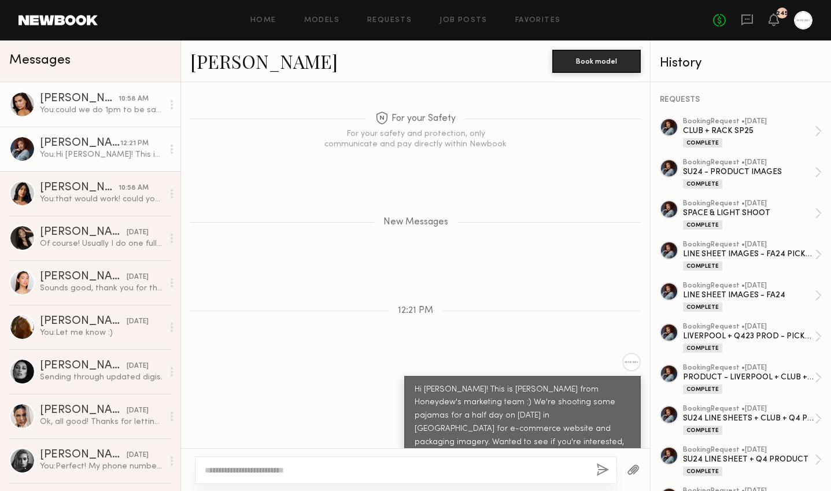 The width and height of the screenshot is (831, 491). I want to click on div: REQUESTS, so click(741, 100).